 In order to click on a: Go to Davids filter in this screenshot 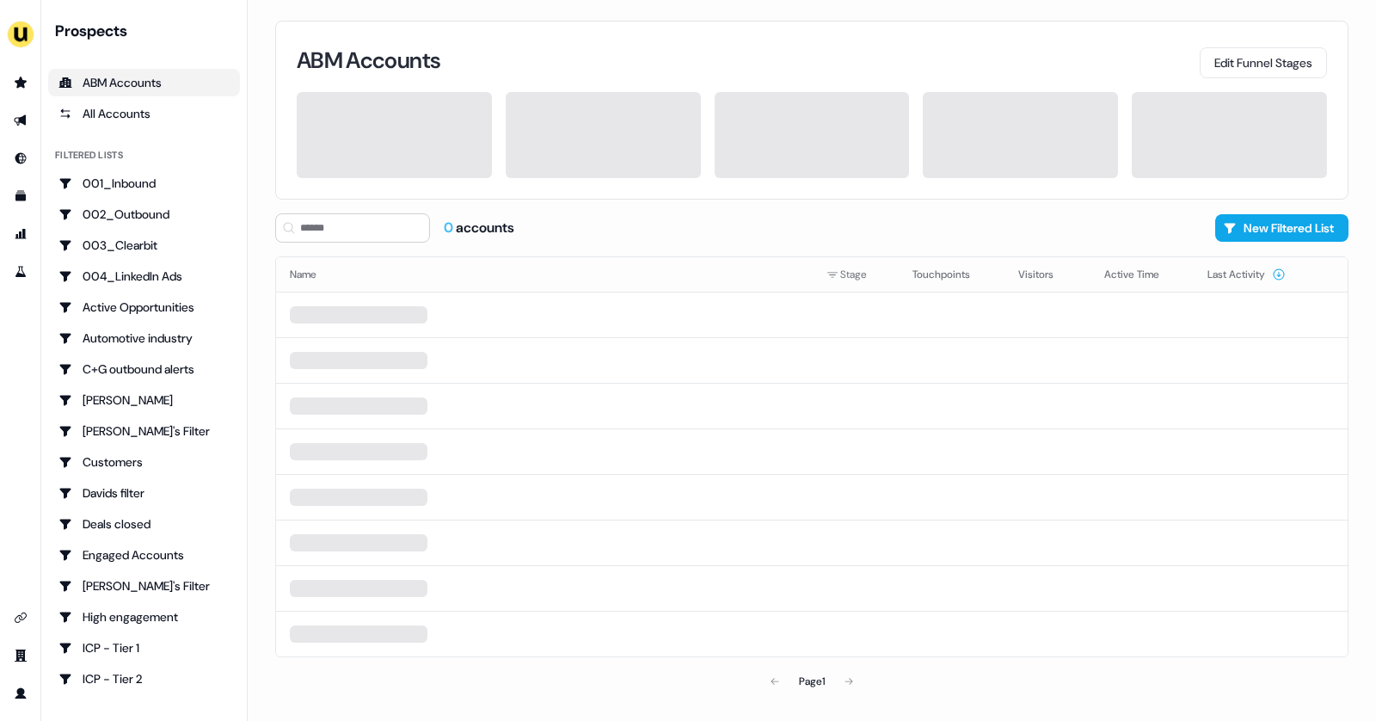, I will do `click(144, 493)`.